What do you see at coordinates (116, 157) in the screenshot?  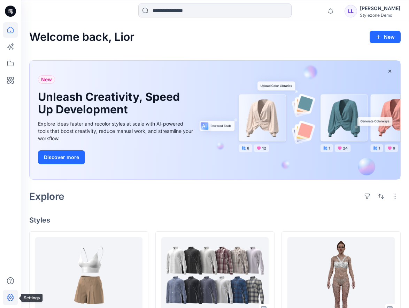 I see `a: Discover more` at bounding box center [116, 157].